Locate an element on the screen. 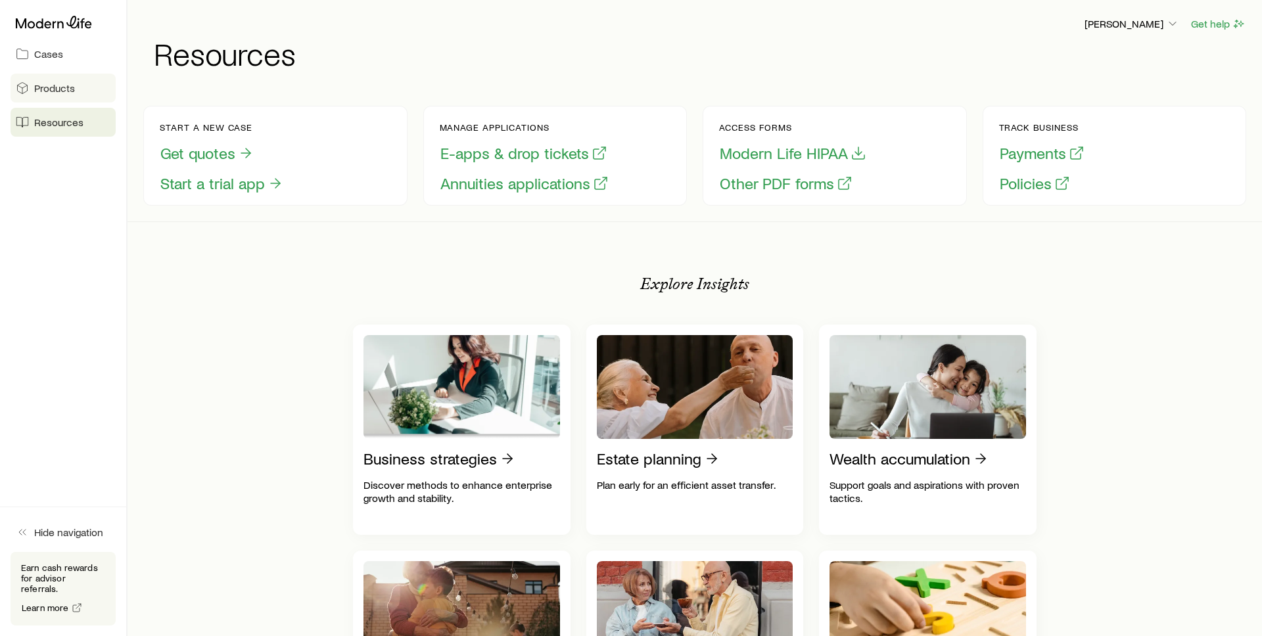  button: Payments is located at coordinates (1042, 153).